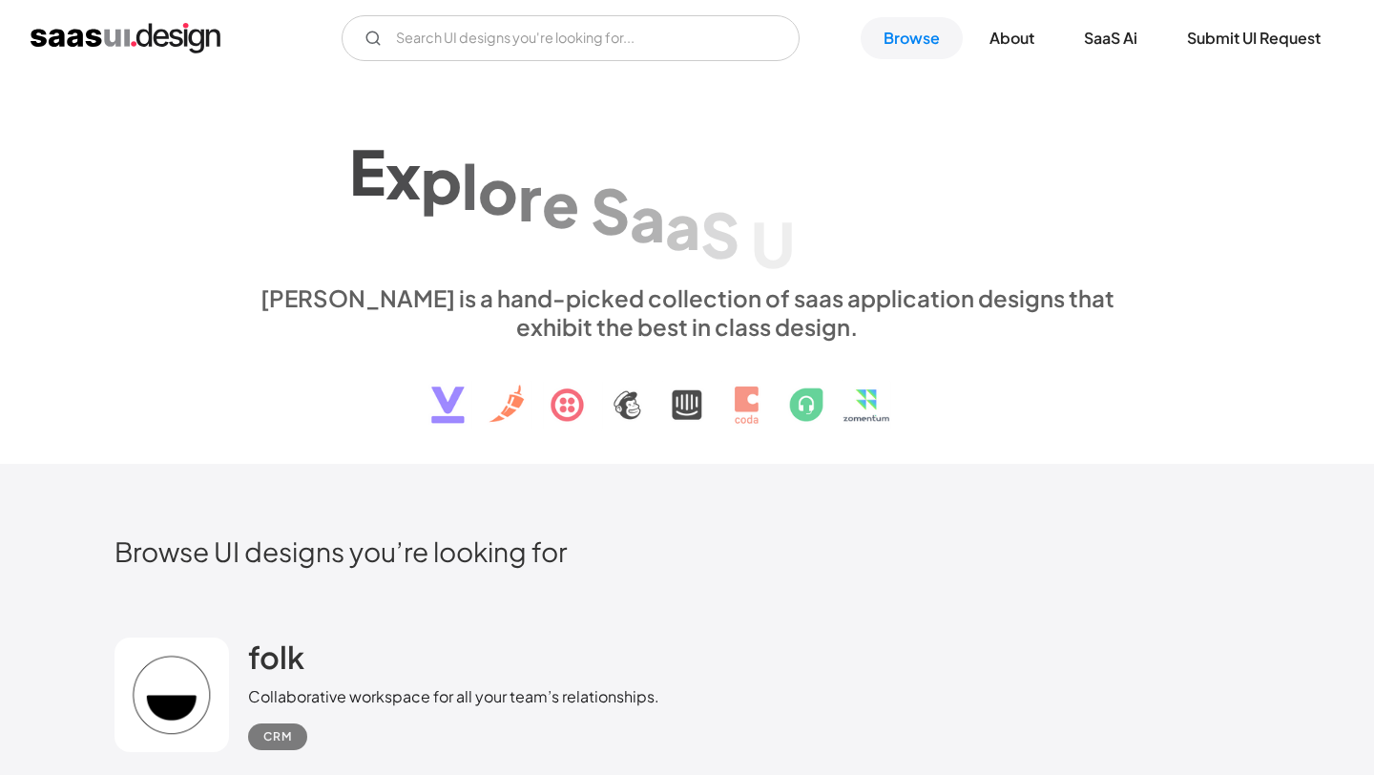 The height and width of the screenshot is (775, 1374). I want to click on div: l, so click(469, 184).